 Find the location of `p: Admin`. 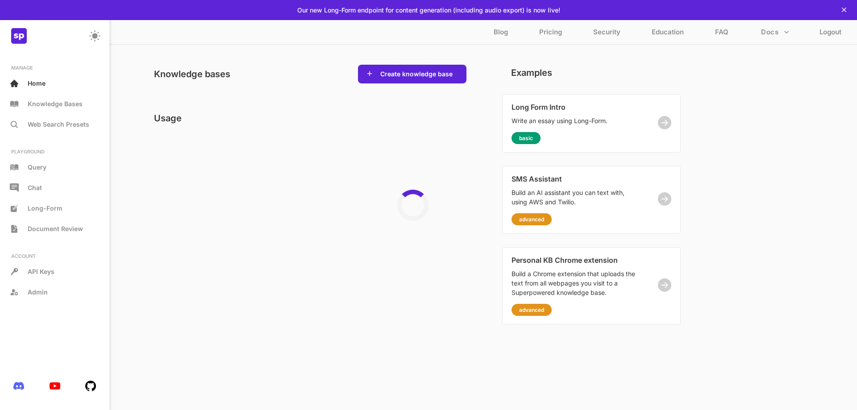

p: Admin is located at coordinates (37, 292).